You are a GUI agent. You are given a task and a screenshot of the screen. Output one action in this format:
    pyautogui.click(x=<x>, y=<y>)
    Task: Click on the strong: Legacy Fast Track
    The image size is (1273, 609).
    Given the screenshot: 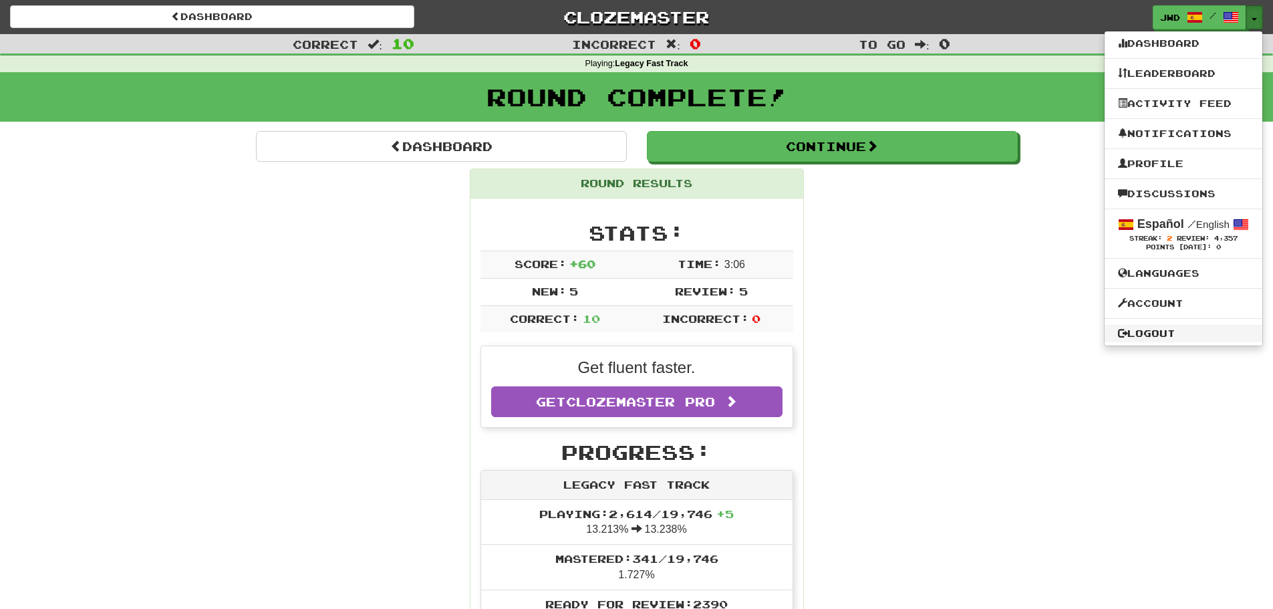 What is the action you would take?
    pyautogui.click(x=651, y=63)
    